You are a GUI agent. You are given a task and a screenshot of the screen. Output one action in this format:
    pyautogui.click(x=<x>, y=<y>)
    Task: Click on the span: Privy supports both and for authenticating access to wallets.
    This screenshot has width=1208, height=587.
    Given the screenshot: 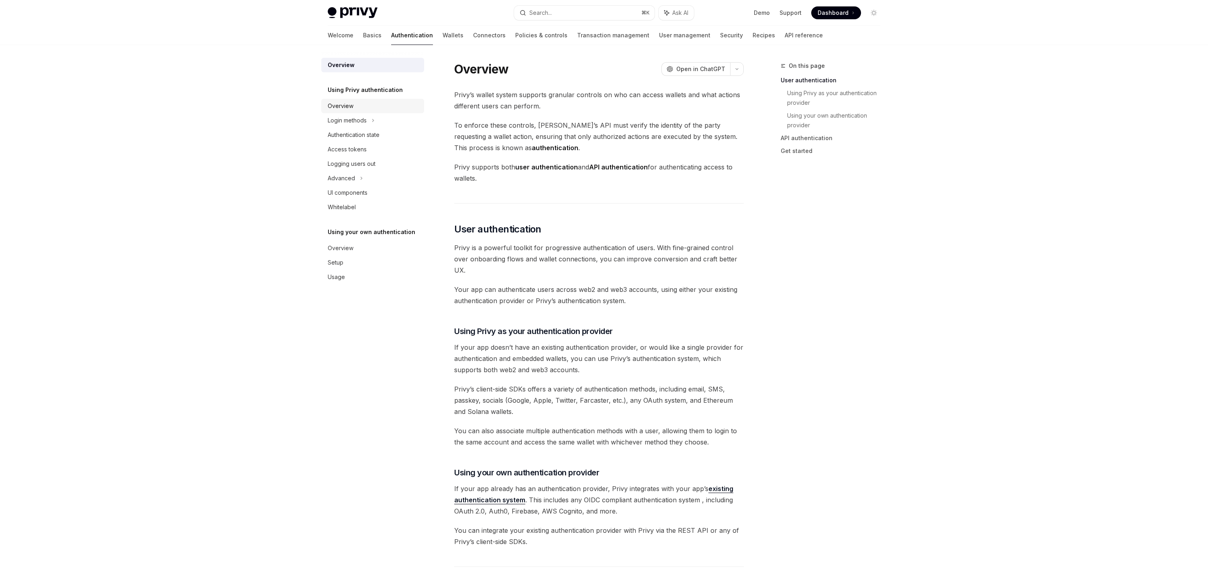 What is the action you would take?
    pyautogui.click(x=599, y=173)
    